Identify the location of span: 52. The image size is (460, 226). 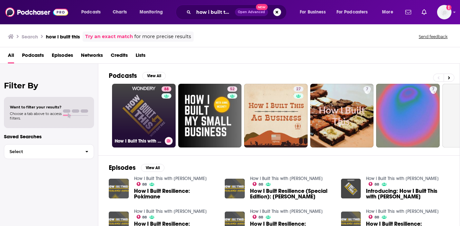
(232, 89).